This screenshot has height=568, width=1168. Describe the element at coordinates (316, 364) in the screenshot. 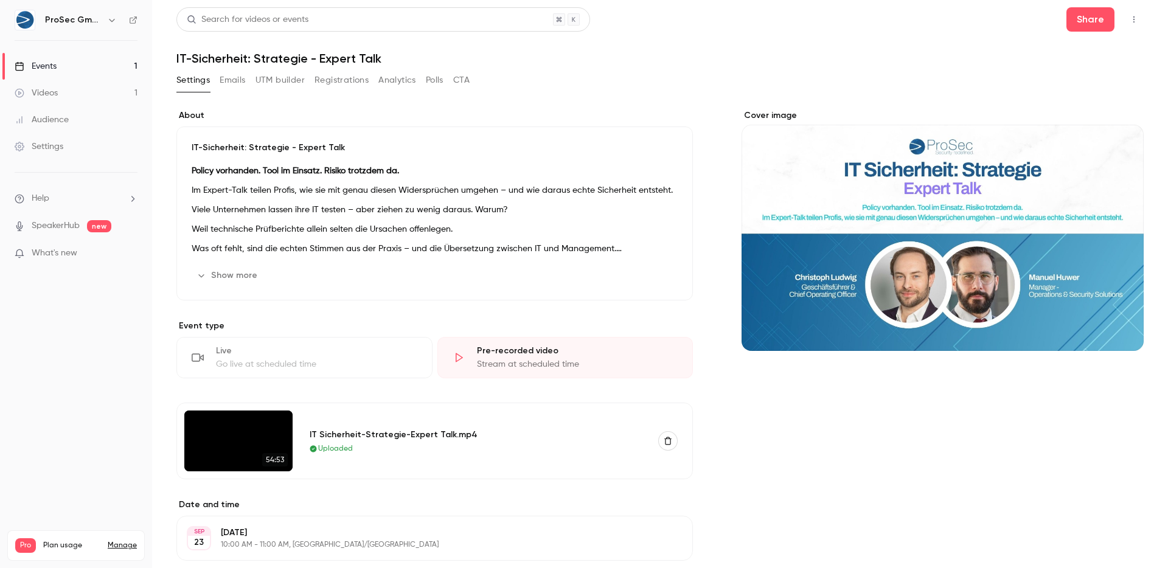

I see `div: Go live at scheduled time` at that location.